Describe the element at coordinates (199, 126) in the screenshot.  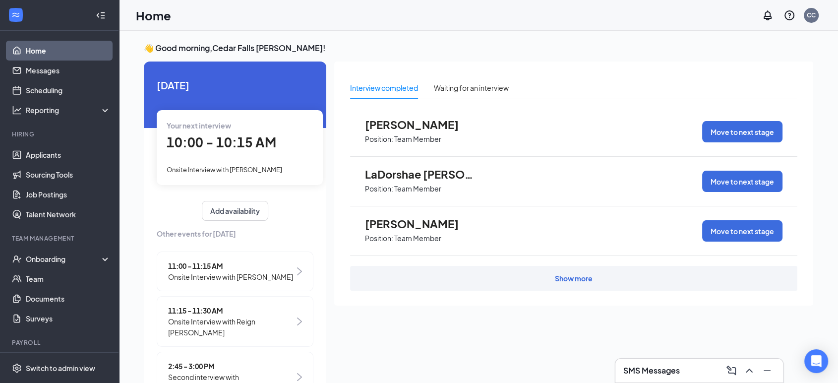
I see `span: Your next interview` at that location.